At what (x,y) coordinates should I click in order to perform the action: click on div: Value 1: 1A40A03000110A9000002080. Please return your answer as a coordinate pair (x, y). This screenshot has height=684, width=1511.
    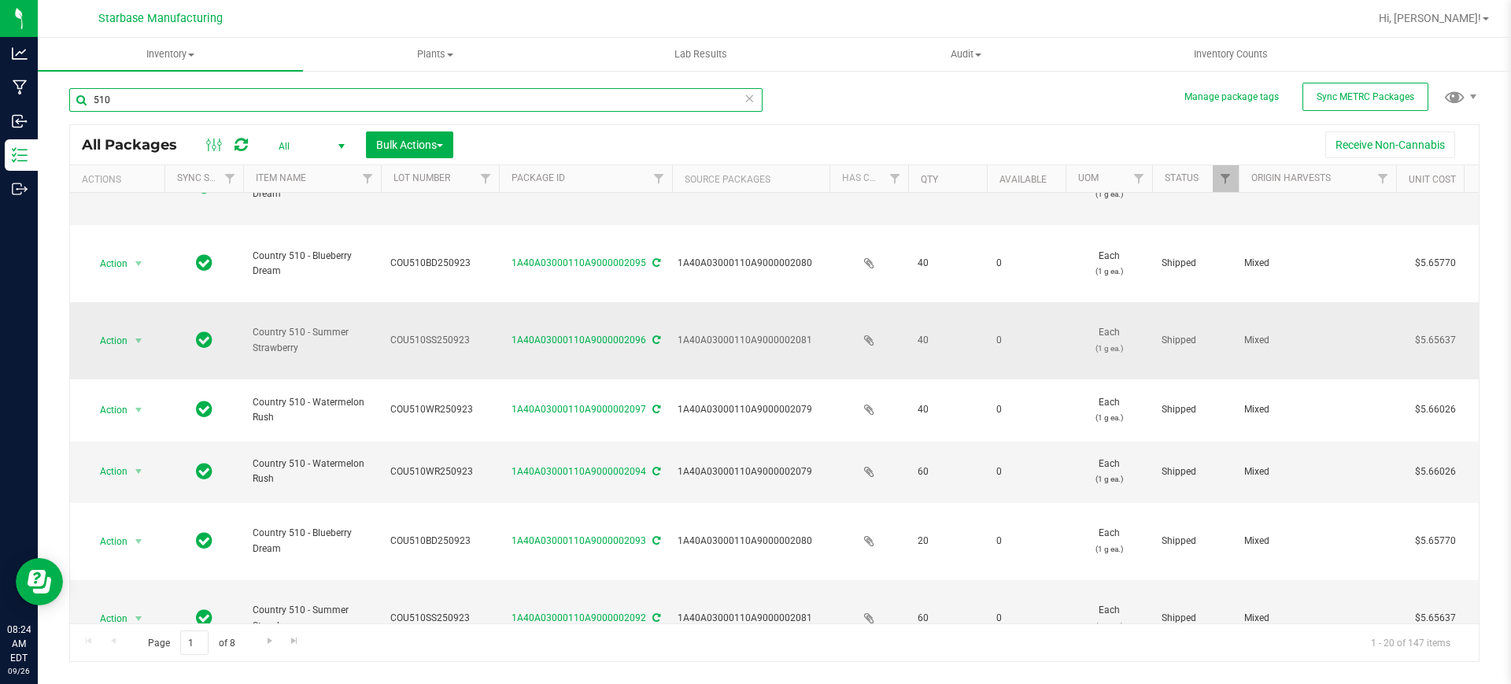
    Looking at the image, I should click on (751, 263).